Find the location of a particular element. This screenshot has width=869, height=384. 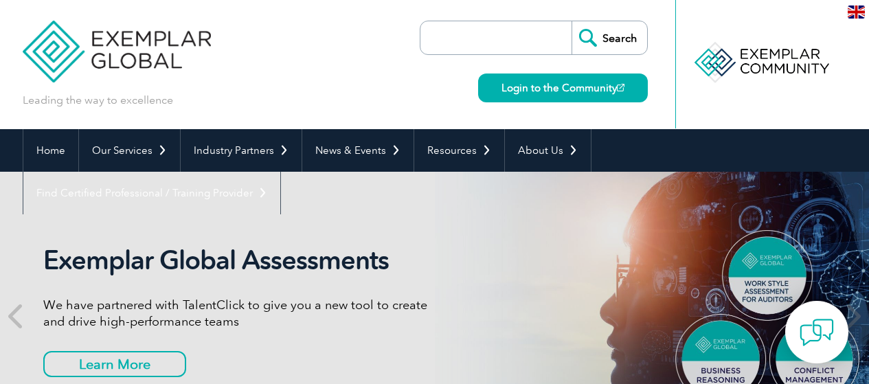

a: Home is located at coordinates (51, 150).